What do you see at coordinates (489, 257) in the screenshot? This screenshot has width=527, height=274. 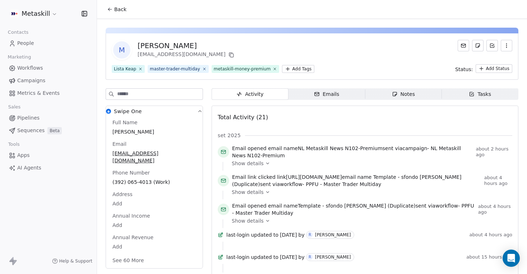 I see `span: about 15 hours ago` at bounding box center [489, 257].